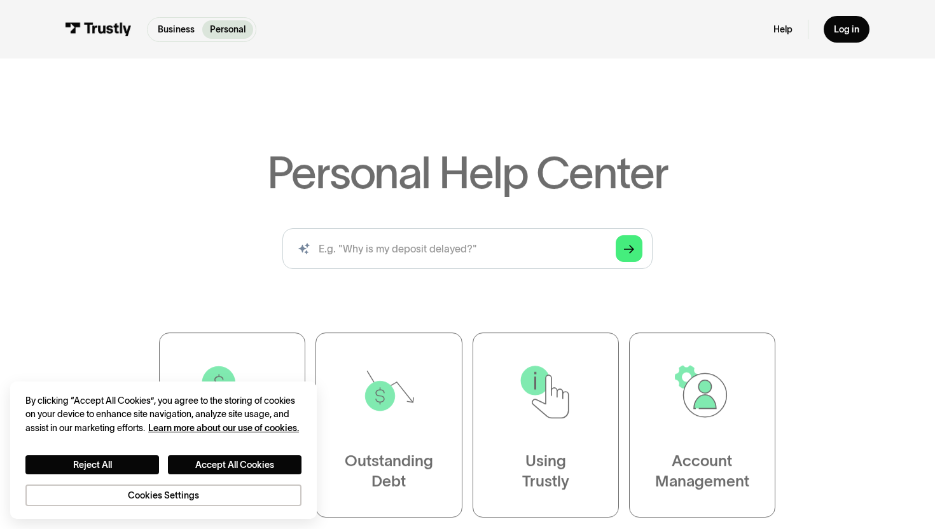 The width and height of the screenshot is (935, 529). I want to click on h1: Personal Help Center, so click(468, 172).